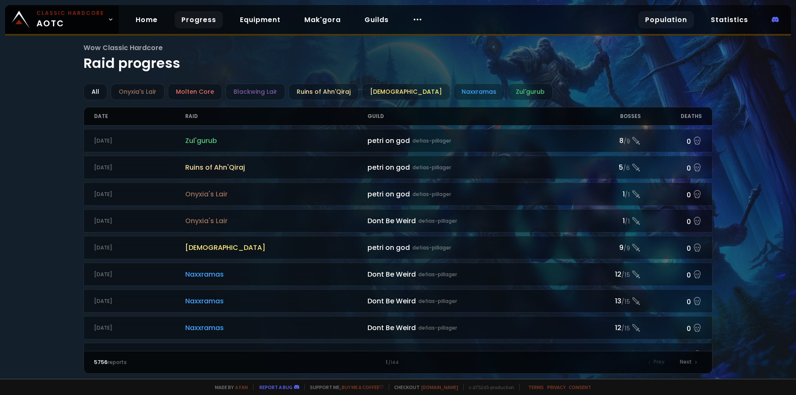 The height and width of the screenshot is (395, 796). I want to click on div: 12, so click(611, 274).